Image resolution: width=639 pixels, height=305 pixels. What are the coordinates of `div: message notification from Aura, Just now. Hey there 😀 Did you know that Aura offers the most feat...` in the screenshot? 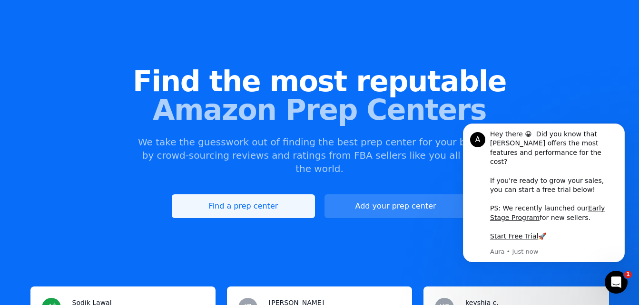 It's located at (95, 72).